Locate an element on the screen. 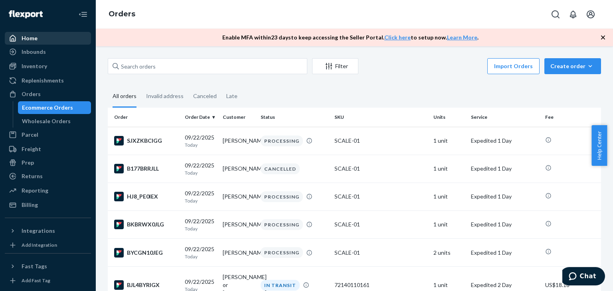 The height and width of the screenshot is (291, 613). a: Freight is located at coordinates (48, 149).